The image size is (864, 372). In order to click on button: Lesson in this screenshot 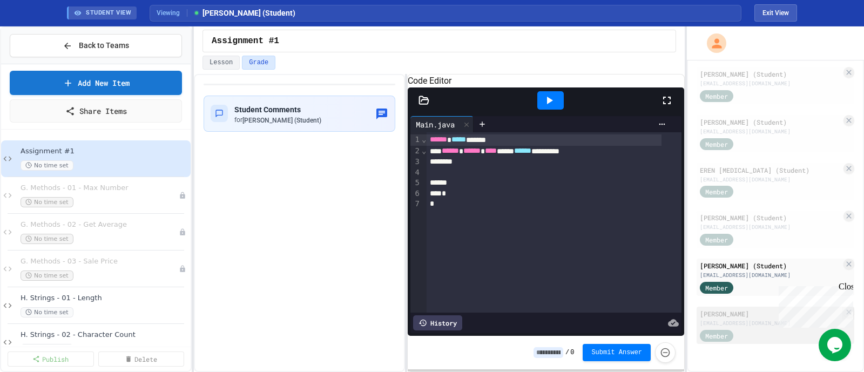, I will do `click(221, 63)`.